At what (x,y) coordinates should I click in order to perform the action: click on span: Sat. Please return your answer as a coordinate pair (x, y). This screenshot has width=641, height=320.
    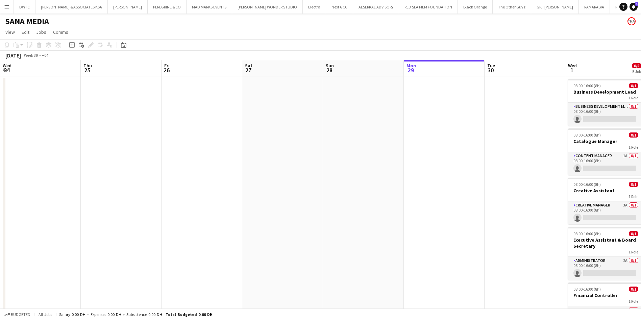
    Looking at the image, I should click on (249, 66).